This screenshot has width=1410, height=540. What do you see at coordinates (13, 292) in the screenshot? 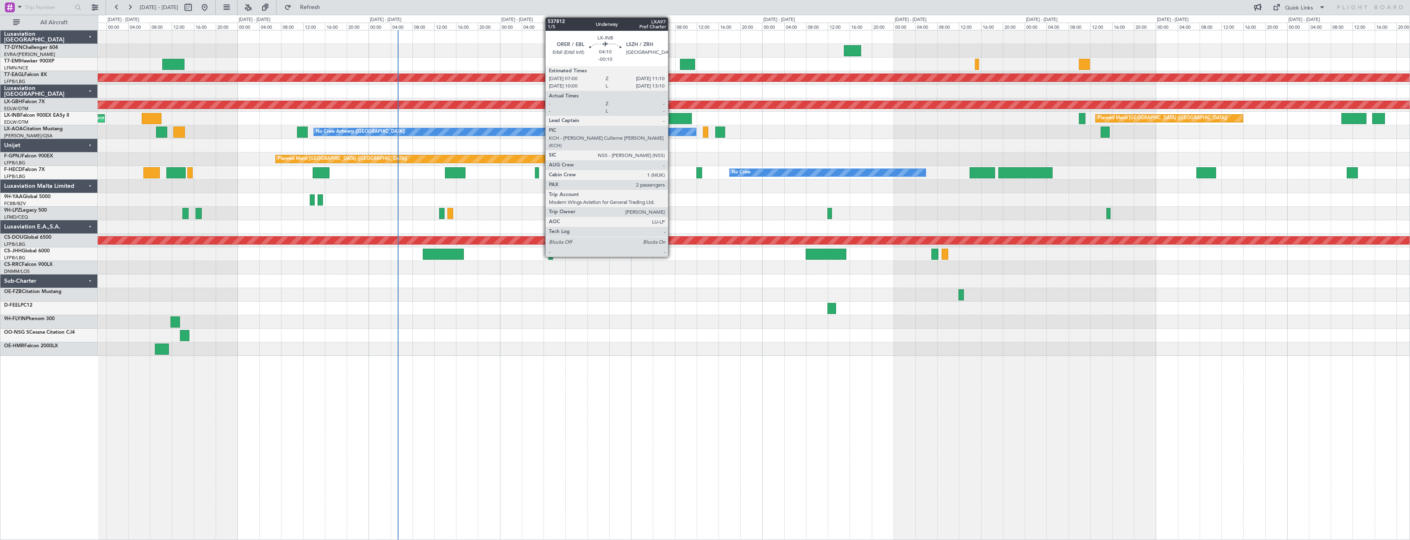
I see `span: OE-FZB` at bounding box center [13, 292].